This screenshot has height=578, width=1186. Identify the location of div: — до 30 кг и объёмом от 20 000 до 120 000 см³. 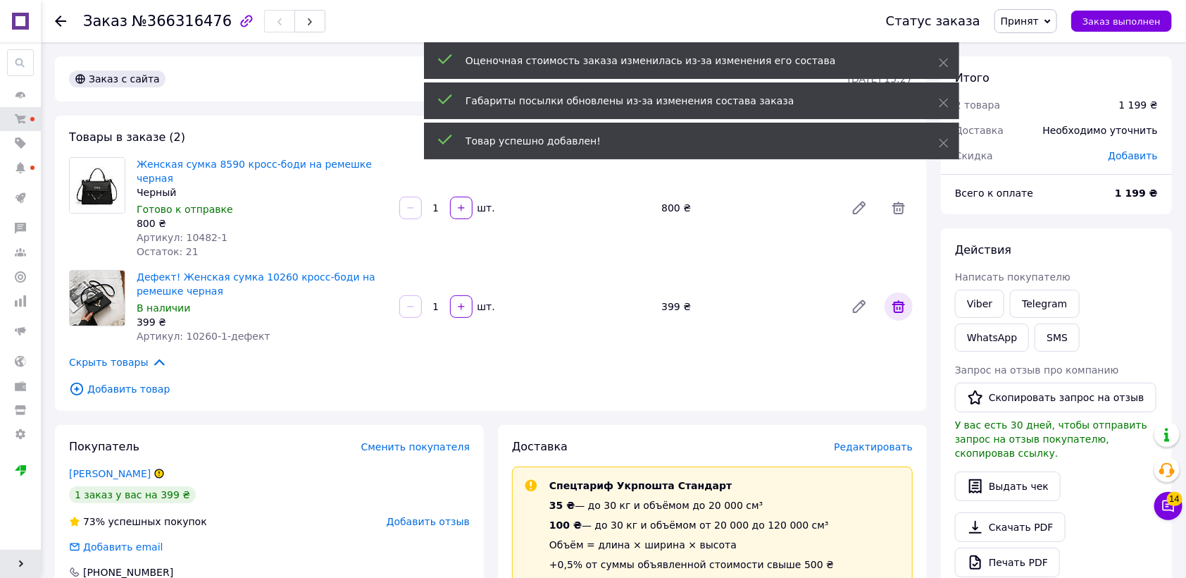
(692, 525).